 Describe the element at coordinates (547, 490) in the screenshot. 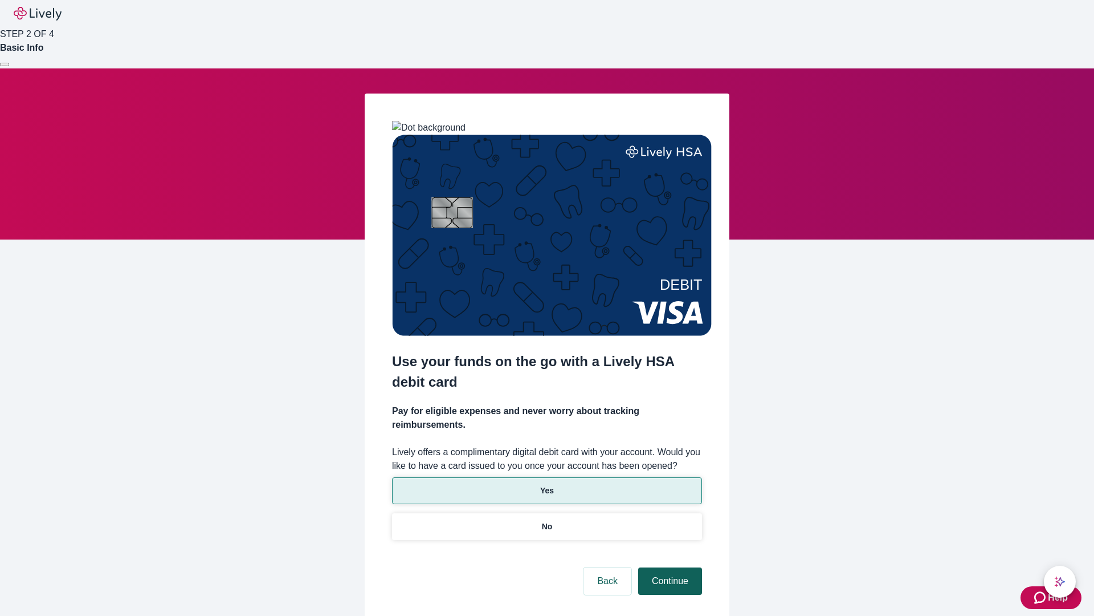

I see `button: Yes` at that location.